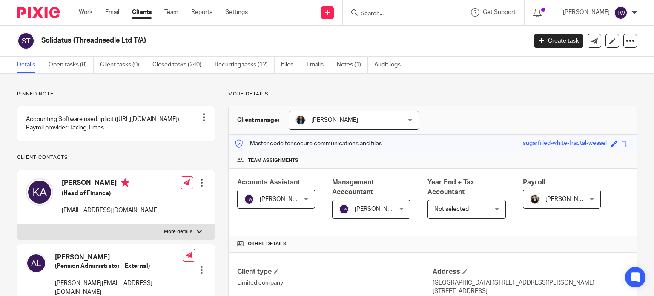 The image size is (654, 296). What do you see at coordinates (391, 65) in the screenshot?
I see `a: Audit logs` at bounding box center [391, 65].